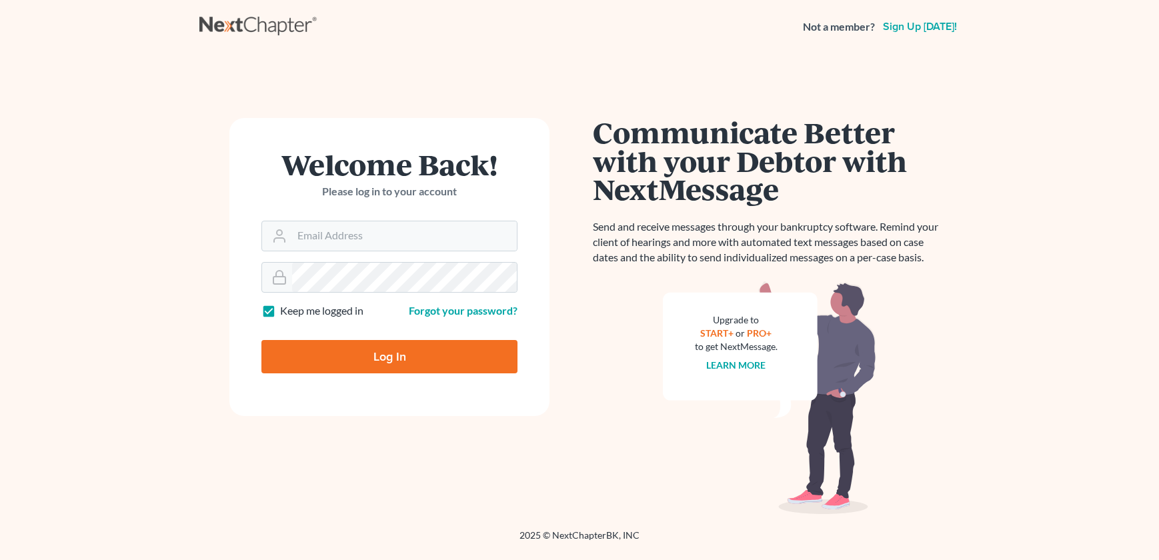 The width and height of the screenshot is (1159, 560). Describe the element at coordinates (770, 398) in the screenshot. I see `img: nextmessage_bg-59042aed3d76b12b5cd301f8e5b87938c9018125f34e5fa2b7a6b67550977c72.svg` at that location.